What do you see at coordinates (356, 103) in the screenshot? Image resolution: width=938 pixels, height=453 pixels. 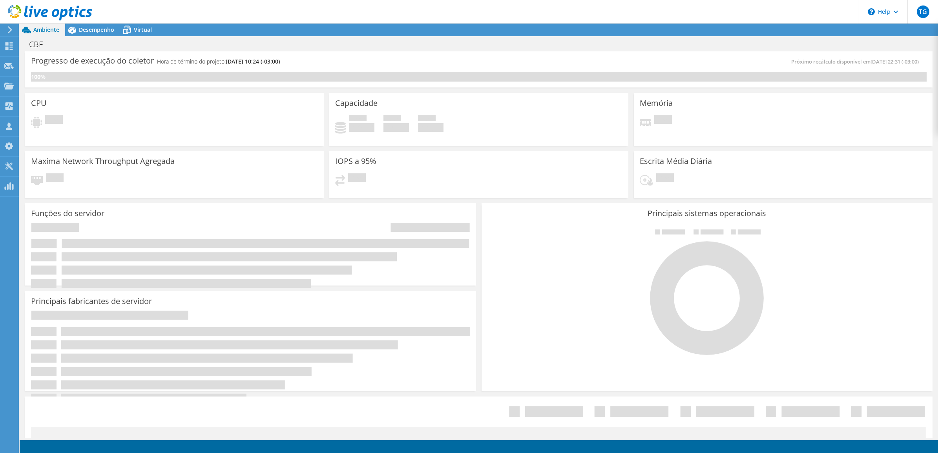 I see `h3: Capacidade` at bounding box center [356, 103].